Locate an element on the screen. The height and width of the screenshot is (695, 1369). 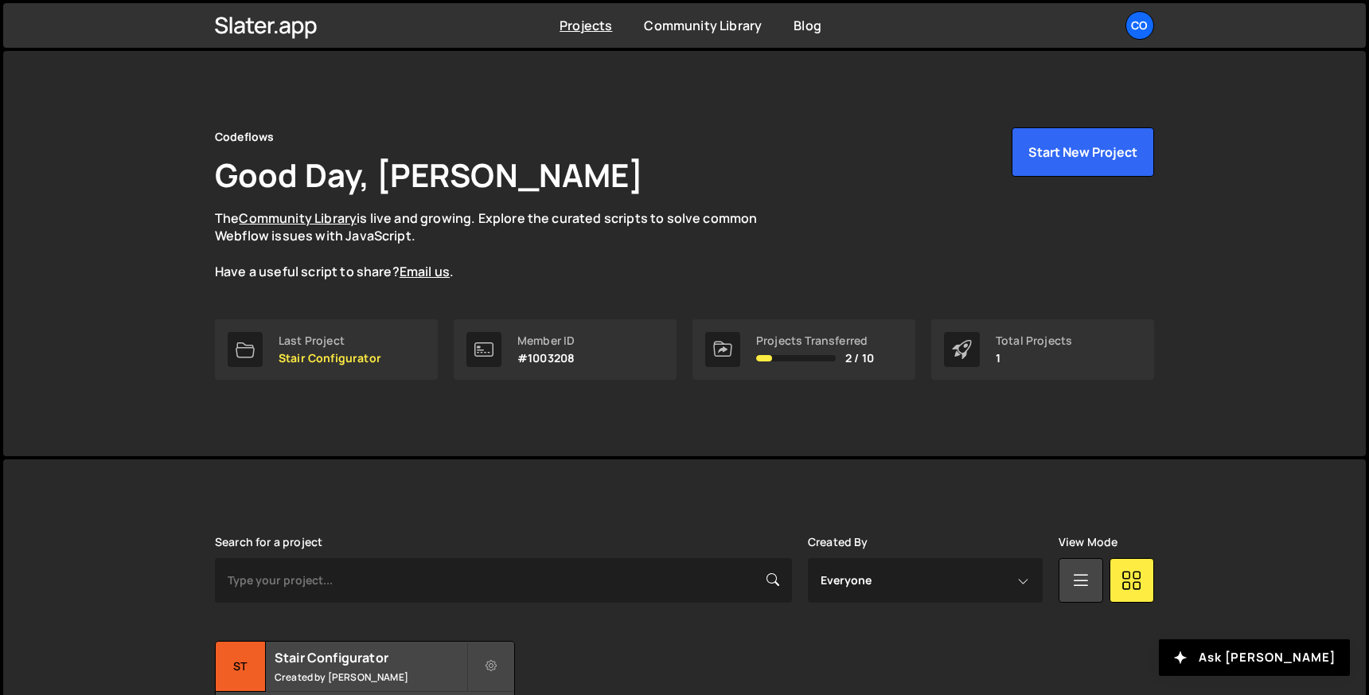
div: Codeflows is located at coordinates (244, 137).